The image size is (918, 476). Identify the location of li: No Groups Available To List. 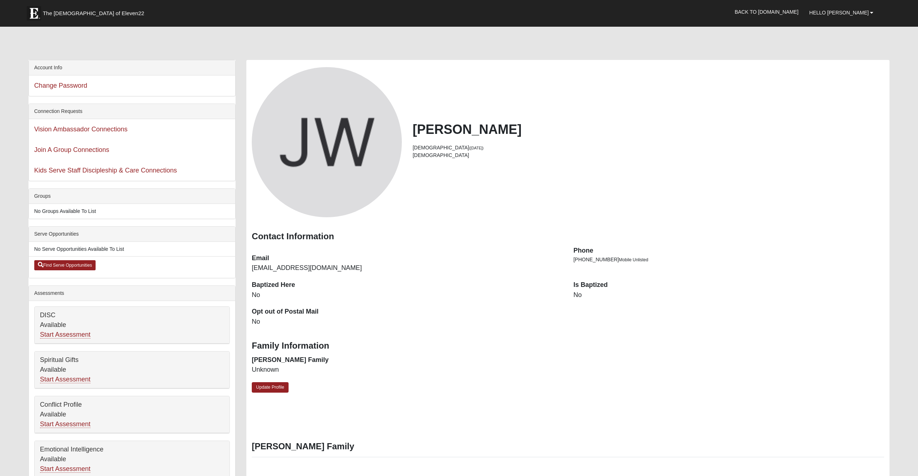
(132, 211).